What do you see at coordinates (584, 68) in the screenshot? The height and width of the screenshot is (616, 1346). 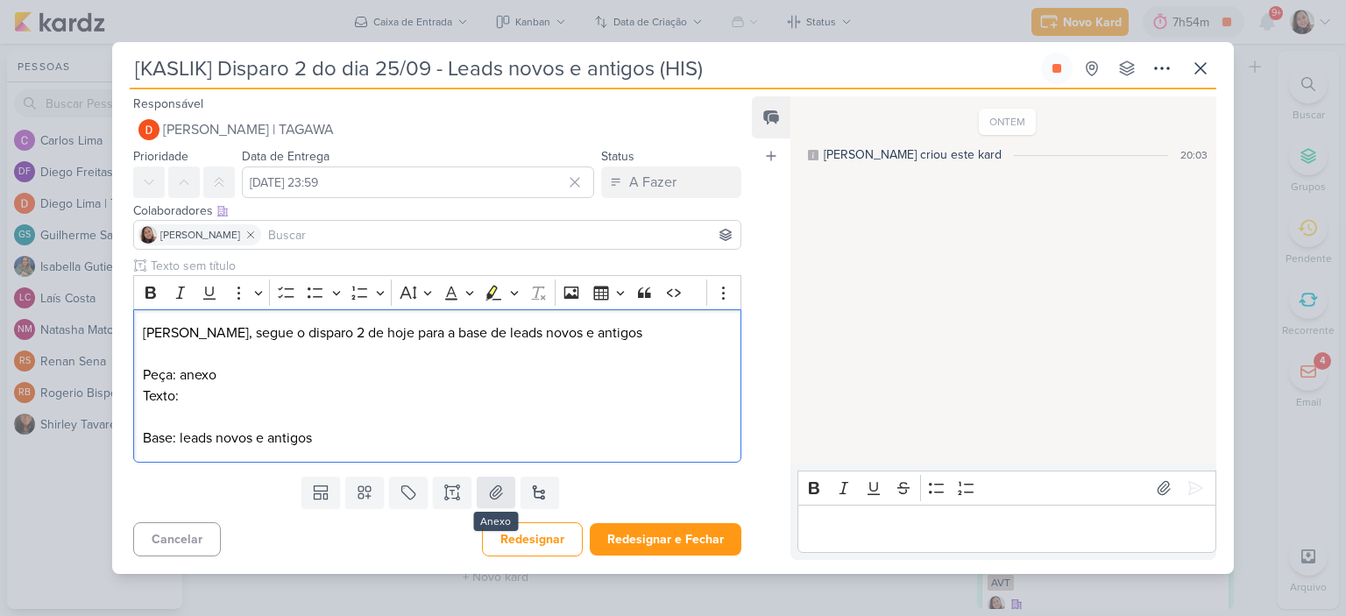 I see `input: Kard Sem Título` at bounding box center [584, 68].